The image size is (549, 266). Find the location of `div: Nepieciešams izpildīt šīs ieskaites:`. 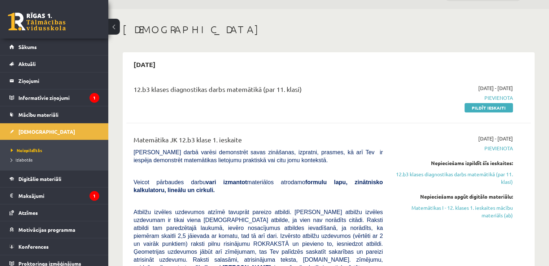

div: Nepieciešams izpildīt šīs ieskaites: is located at coordinates (453, 163).